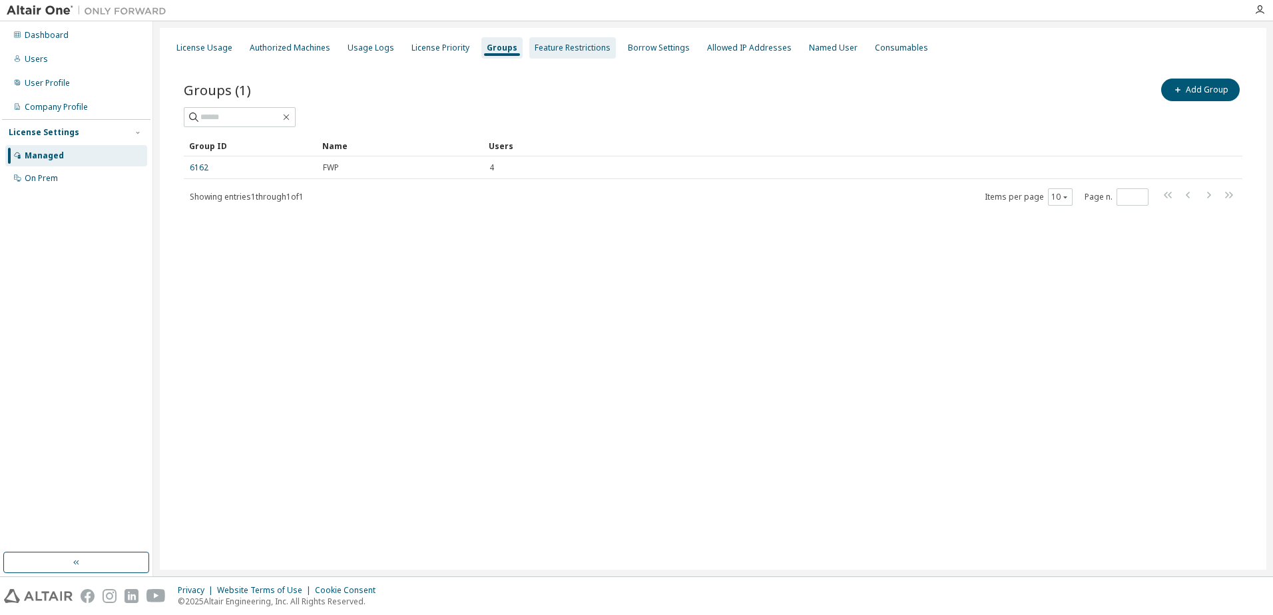 The height and width of the screenshot is (615, 1273). Describe the element at coordinates (156, 596) in the screenshot. I see `img: youtube.svg` at that location.